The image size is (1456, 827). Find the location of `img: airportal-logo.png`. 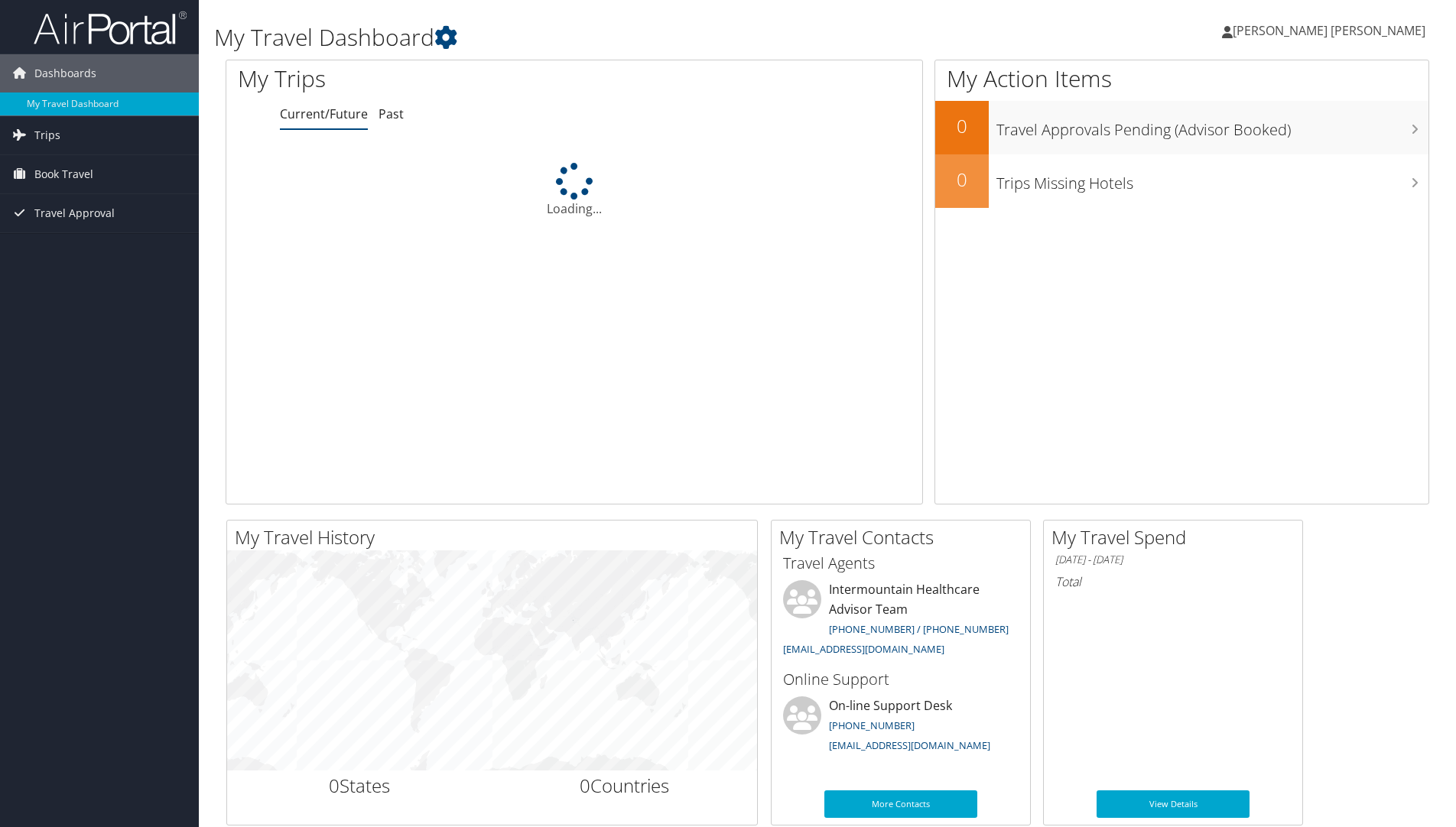

img: airportal-logo.png is located at coordinates (110, 27).